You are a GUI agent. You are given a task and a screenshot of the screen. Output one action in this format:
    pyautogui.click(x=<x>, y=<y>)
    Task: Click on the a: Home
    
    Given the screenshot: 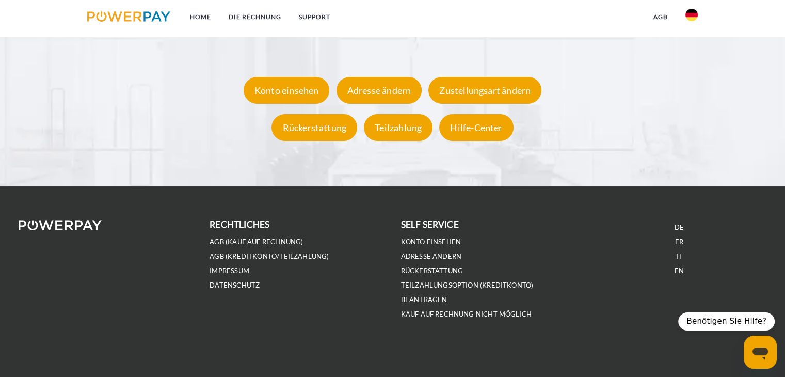 What is the action you would take?
    pyautogui.click(x=200, y=17)
    